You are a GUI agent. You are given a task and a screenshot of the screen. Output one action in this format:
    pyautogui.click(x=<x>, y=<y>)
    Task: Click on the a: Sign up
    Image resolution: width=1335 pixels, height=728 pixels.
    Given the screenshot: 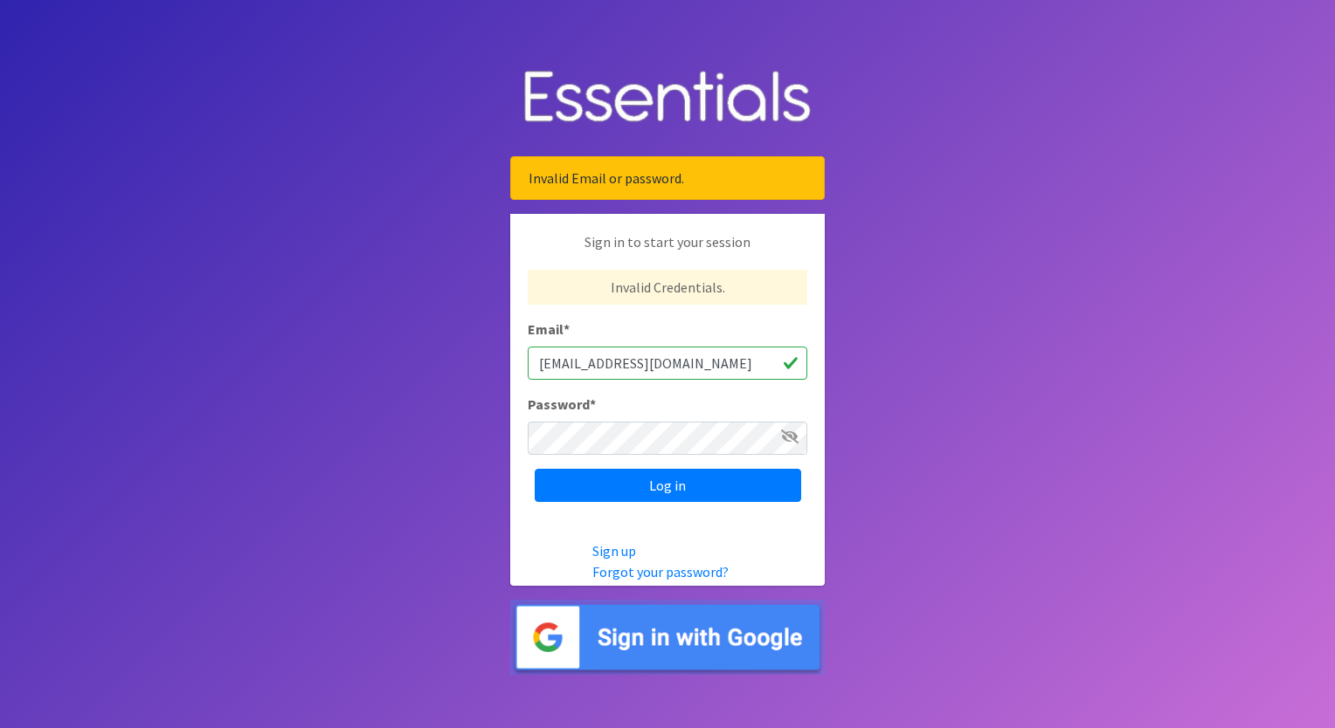 What is the action you would take?
    pyautogui.click(x=614, y=551)
    